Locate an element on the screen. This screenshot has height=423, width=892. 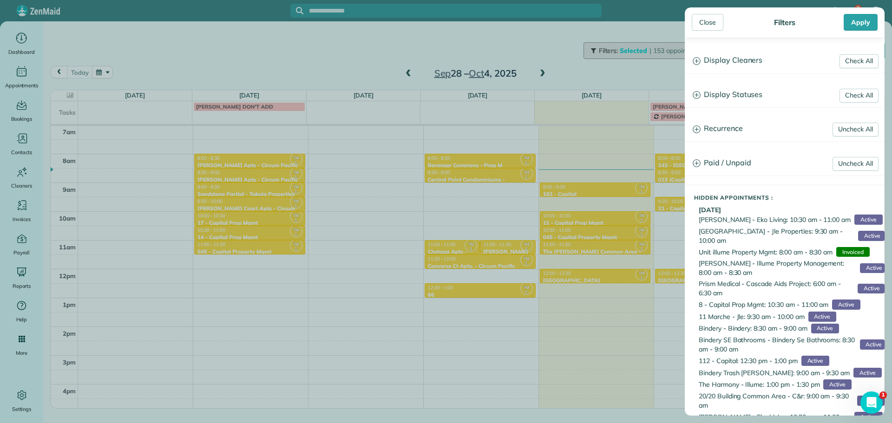
span: 8 - Capital Prop Mgmt: 10:30 am - 11:00 am is located at coordinates (763, 305).